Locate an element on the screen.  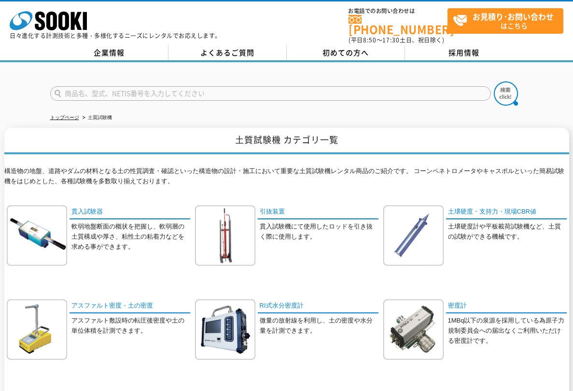
a: 密度計 is located at coordinates (506, 306).